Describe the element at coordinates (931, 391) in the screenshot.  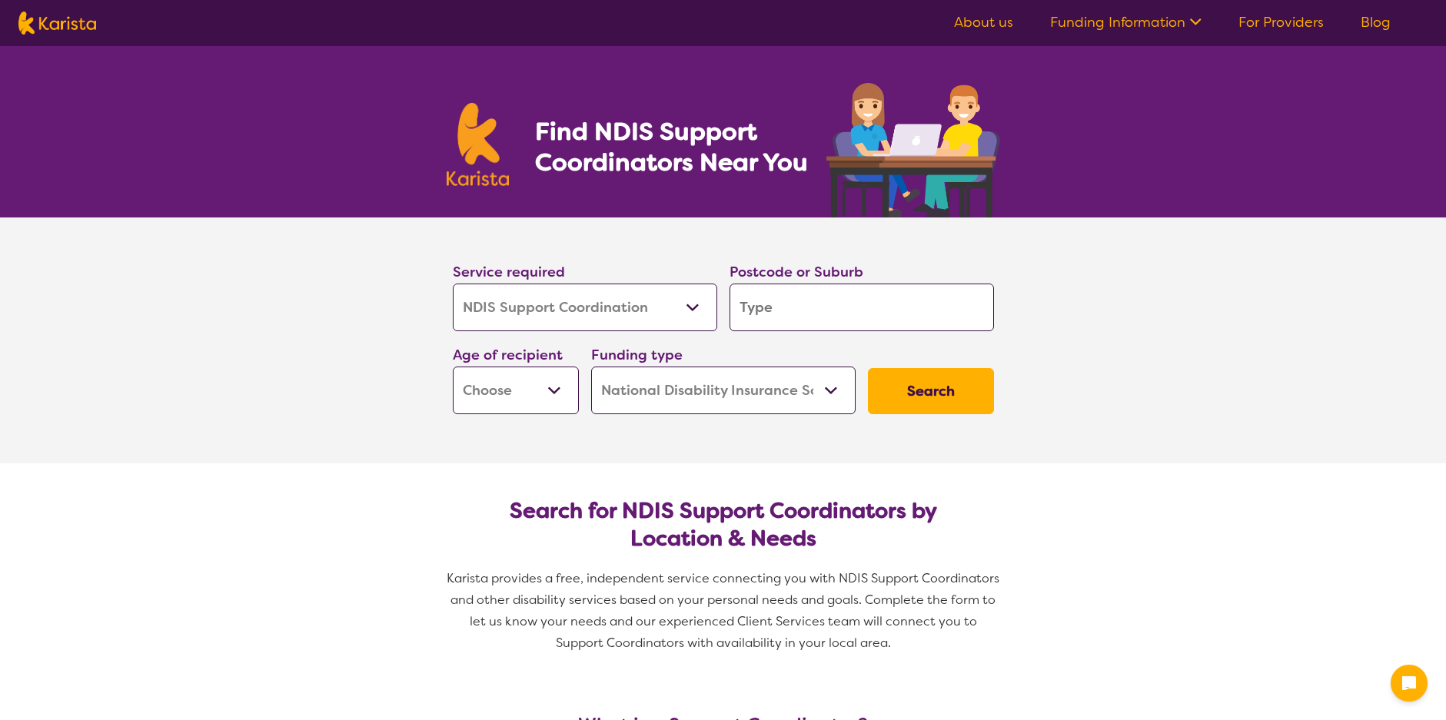
I see `button: Search` at that location.